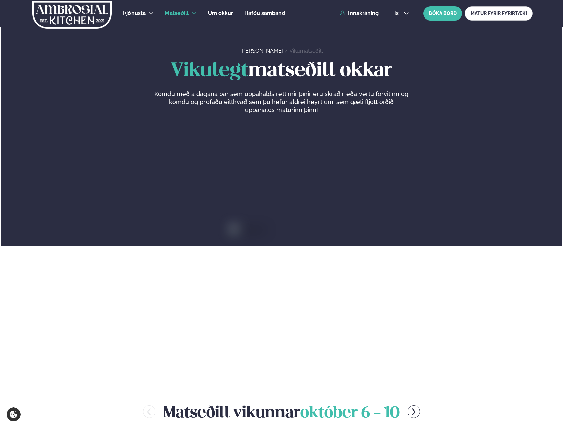 The height and width of the screenshot is (428, 563). Describe the element at coordinates (402, 13) in the screenshot. I see `button: is` at that location.